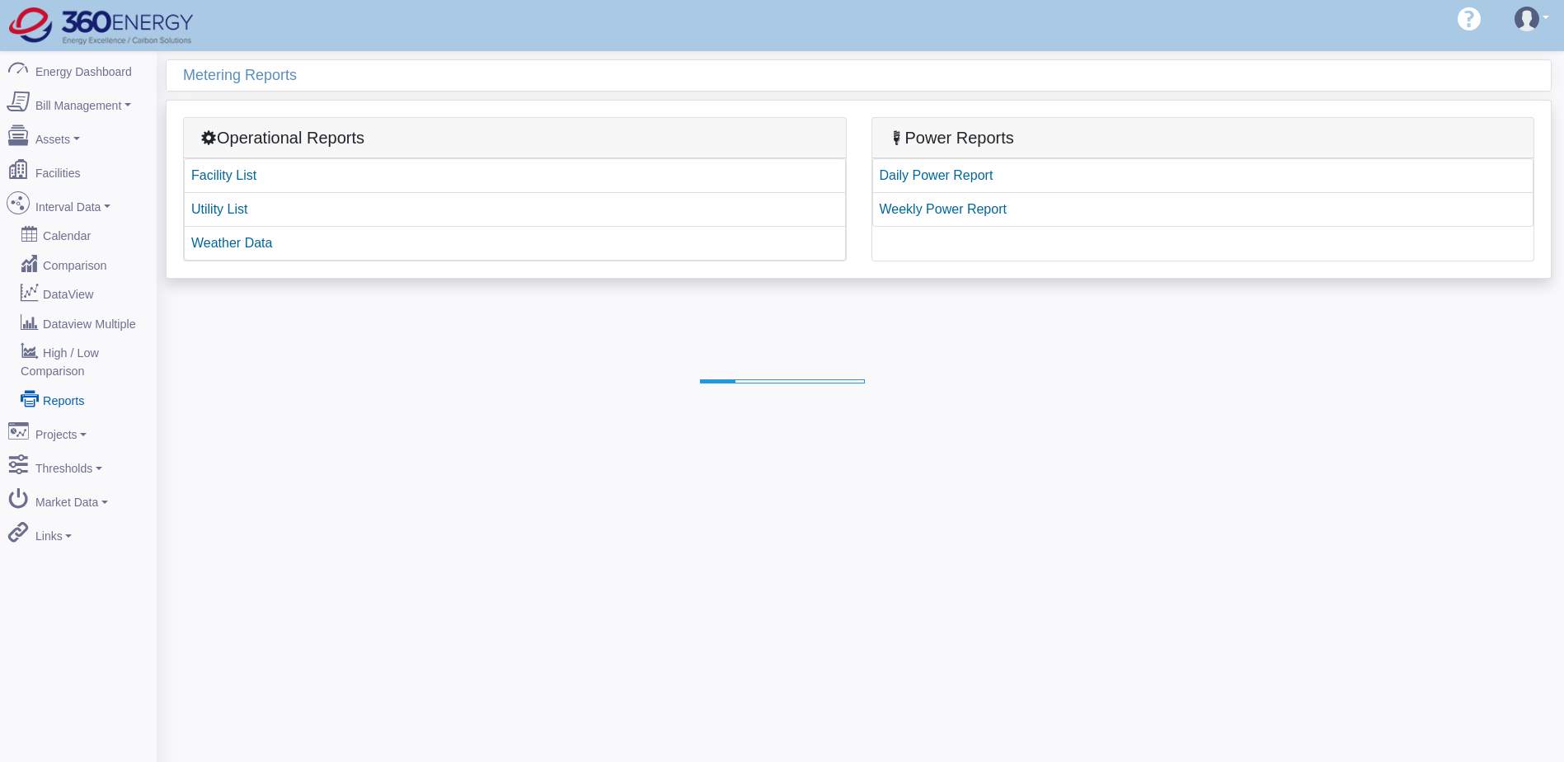 The width and height of the screenshot is (1564, 762). What do you see at coordinates (514, 243) in the screenshot?
I see `a: Weather Data` at bounding box center [514, 243].